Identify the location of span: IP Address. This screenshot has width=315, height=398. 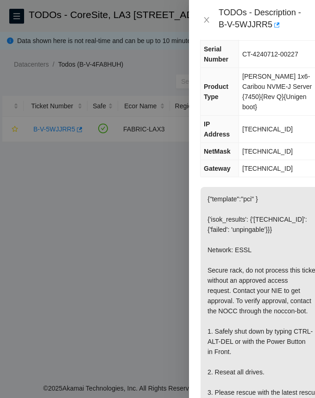
(217, 129).